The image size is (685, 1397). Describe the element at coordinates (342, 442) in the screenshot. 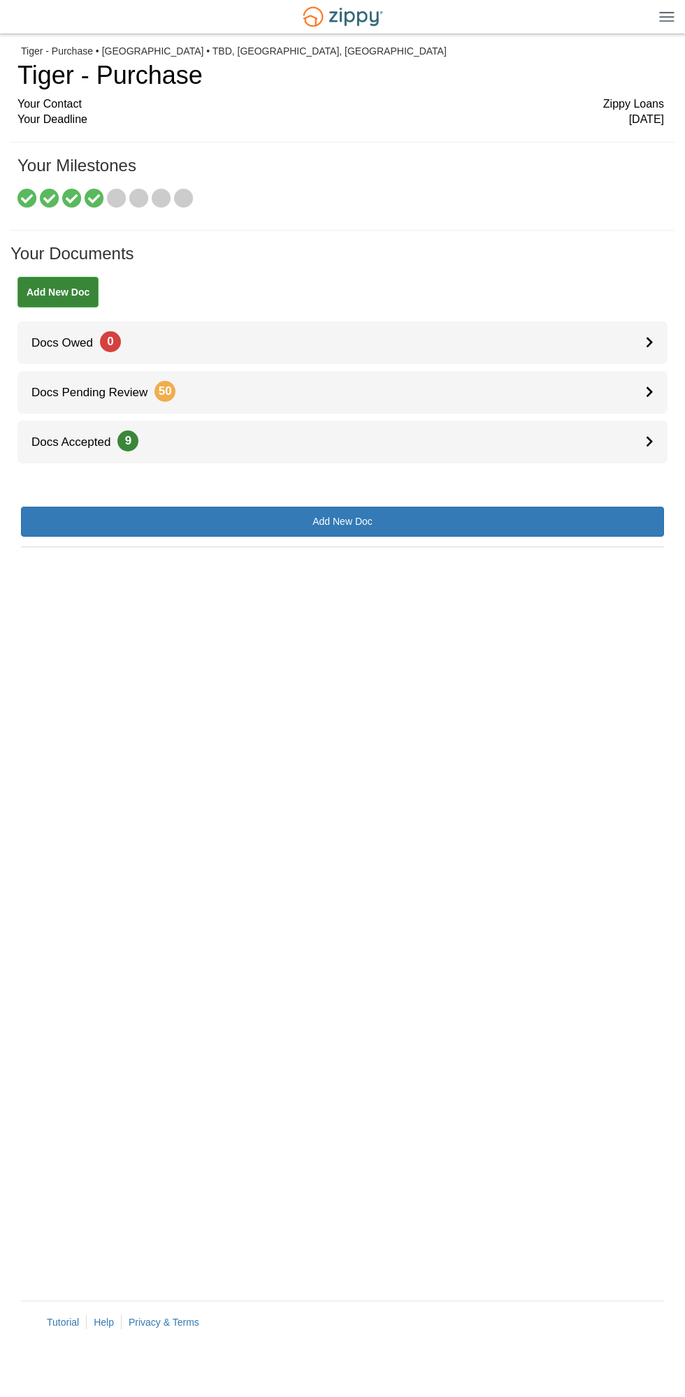

I see `a: Docs Accepted9` at that location.